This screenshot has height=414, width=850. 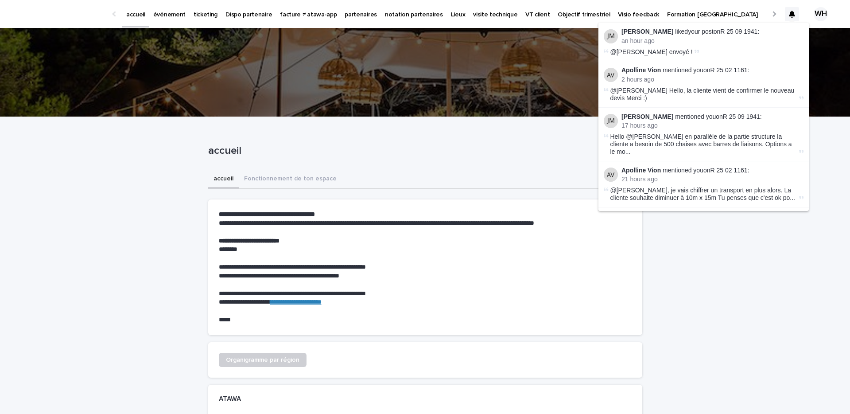 What do you see at coordinates (263, 359) in the screenshot?
I see `a: Organigramme par région` at bounding box center [263, 359].